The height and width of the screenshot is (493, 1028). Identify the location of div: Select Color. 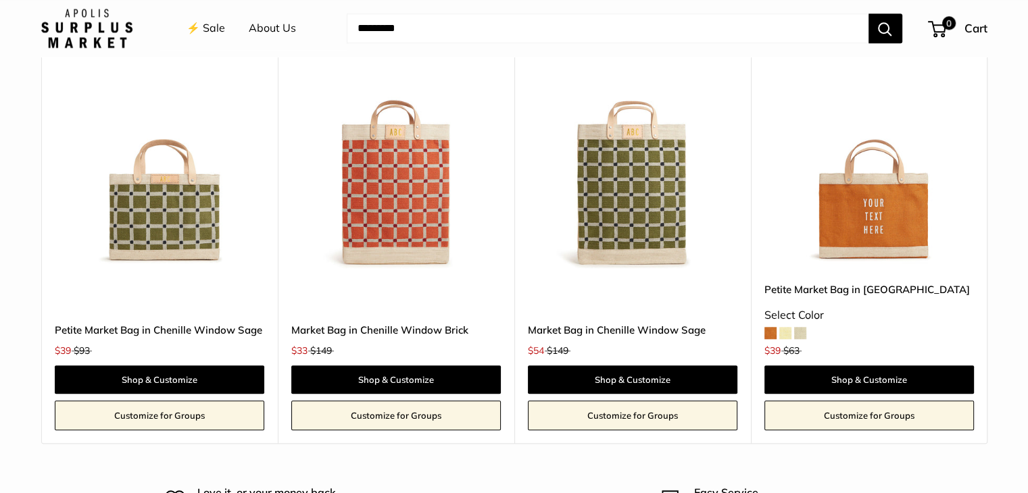
(869, 316).